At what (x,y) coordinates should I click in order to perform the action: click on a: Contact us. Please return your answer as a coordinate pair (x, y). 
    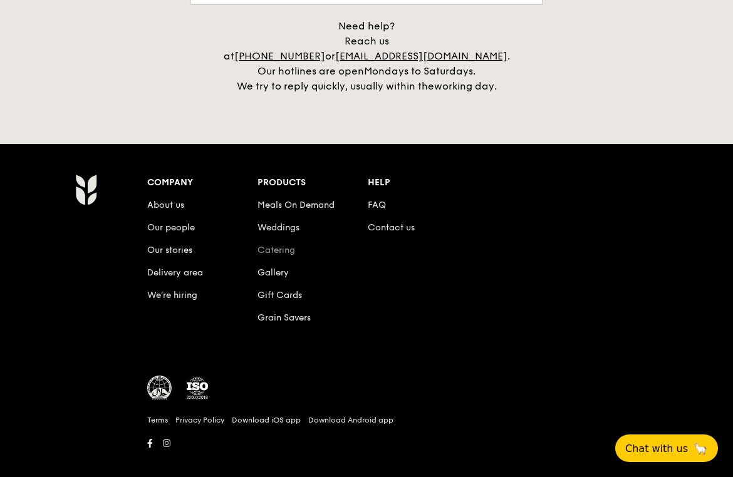
    Looking at the image, I should click on (391, 227).